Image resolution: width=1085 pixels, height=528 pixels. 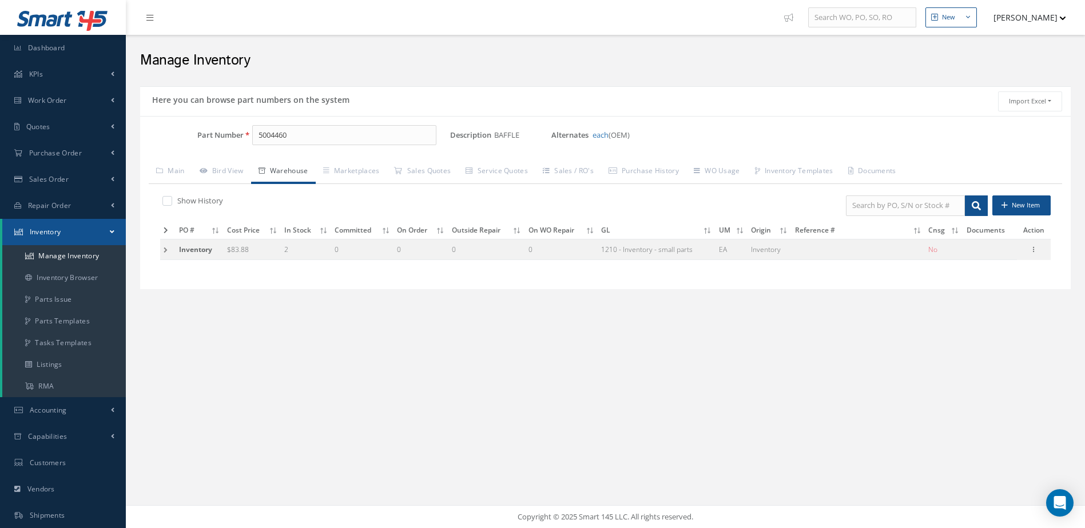 I want to click on button: New, so click(x=951, y=17).